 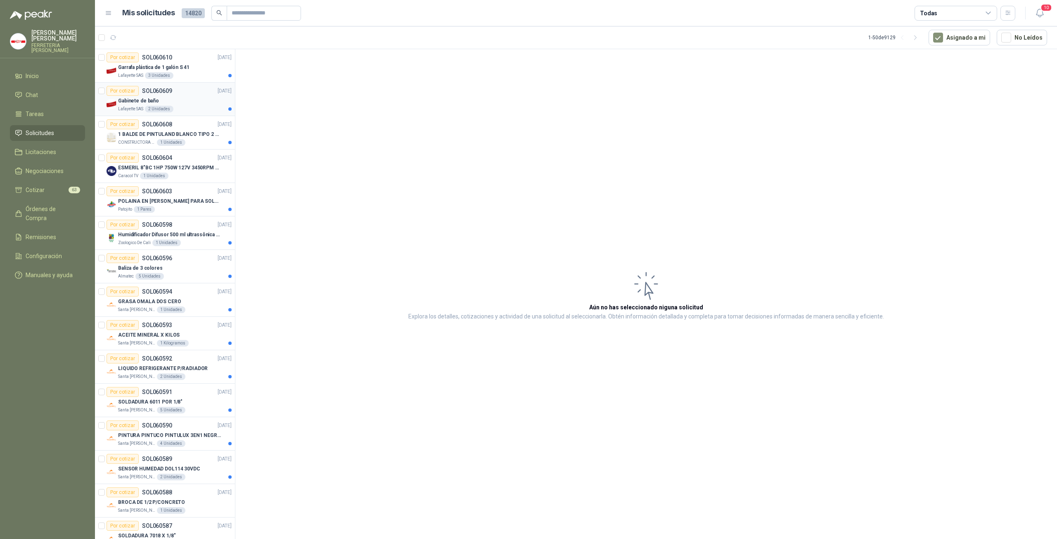 I want to click on p: SOL060588, so click(x=157, y=492).